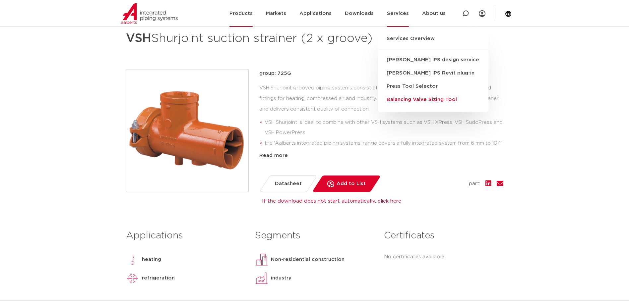  What do you see at coordinates (443, 236) in the screenshot?
I see `h3: Certificates` at bounding box center [443, 236].